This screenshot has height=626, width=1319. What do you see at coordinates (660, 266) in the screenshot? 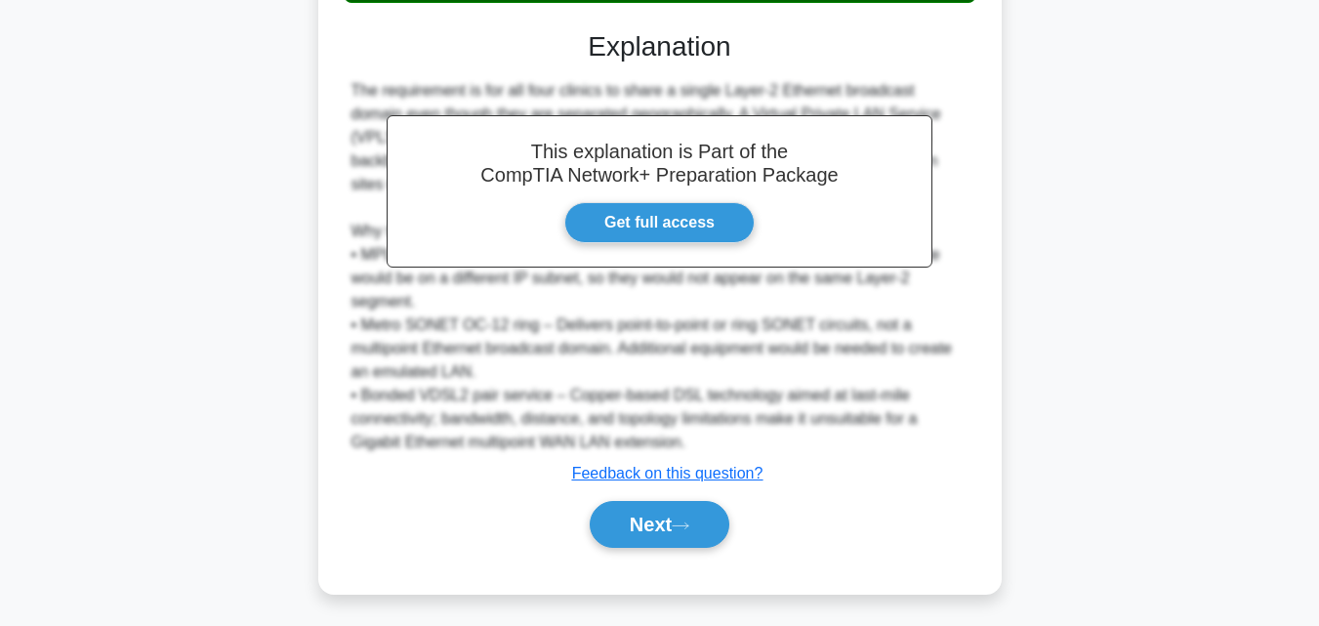
I see `div: The requirement is for all four clinics to share a single Layer-2 Ethernet broadcast domain even ...` at bounding box center [660, 266].